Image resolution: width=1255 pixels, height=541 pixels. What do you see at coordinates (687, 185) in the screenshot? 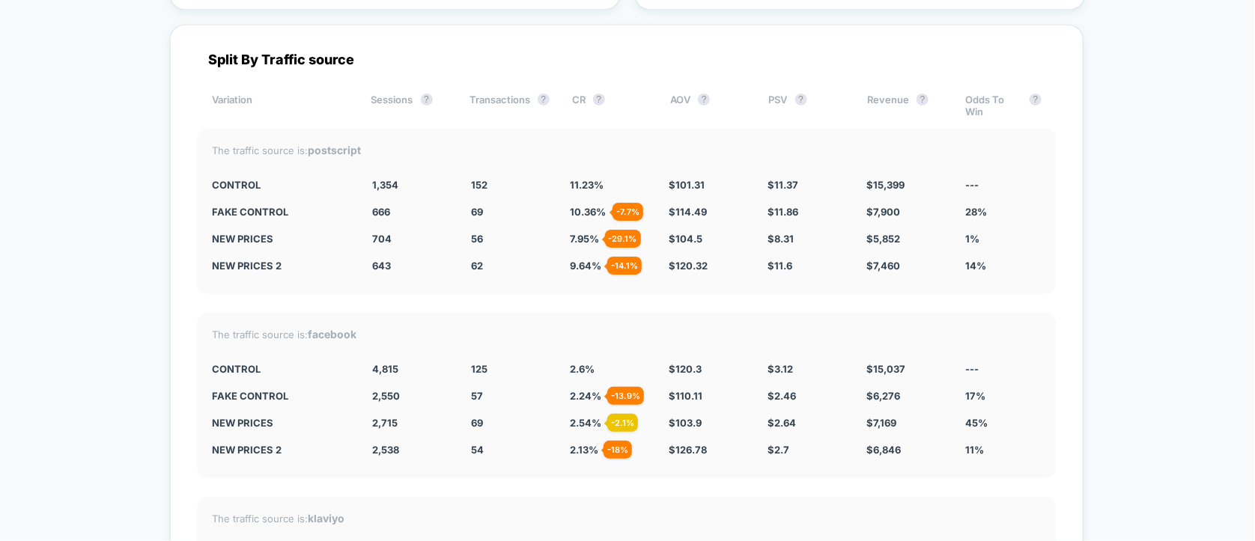
I see `span: $ 101.31` at bounding box center [687, 185].